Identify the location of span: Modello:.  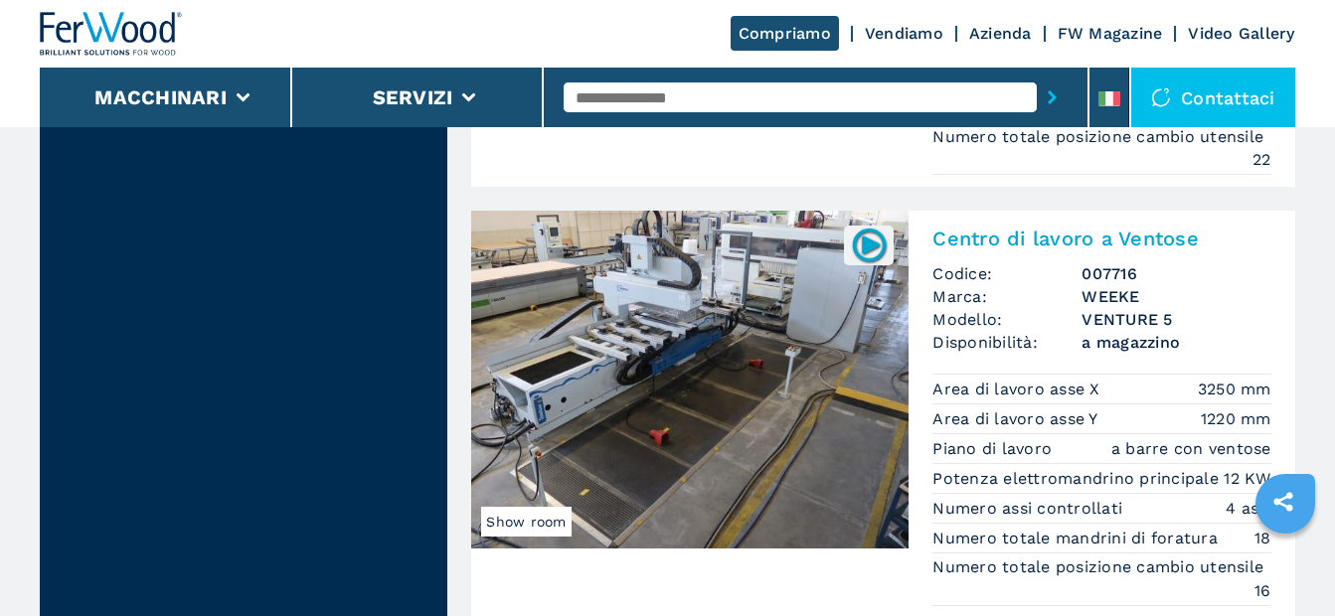
(1007, 319).